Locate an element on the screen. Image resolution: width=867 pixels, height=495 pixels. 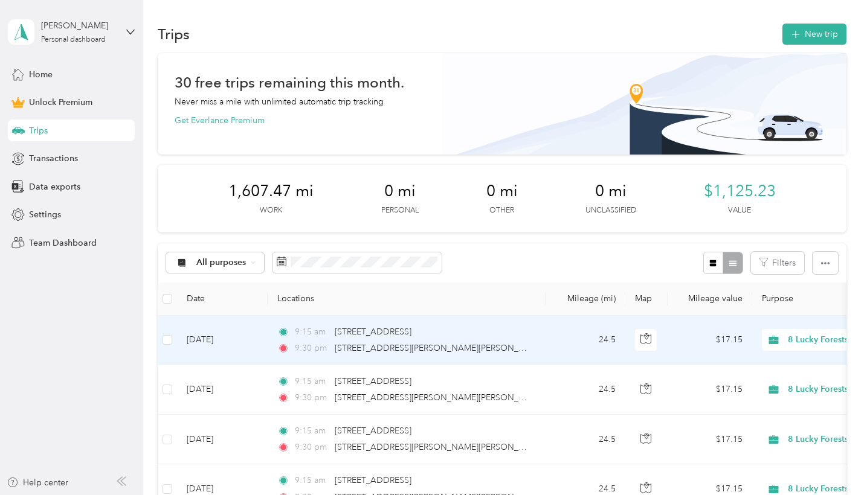
th: Mileage value is located at coordinates (710, 299).